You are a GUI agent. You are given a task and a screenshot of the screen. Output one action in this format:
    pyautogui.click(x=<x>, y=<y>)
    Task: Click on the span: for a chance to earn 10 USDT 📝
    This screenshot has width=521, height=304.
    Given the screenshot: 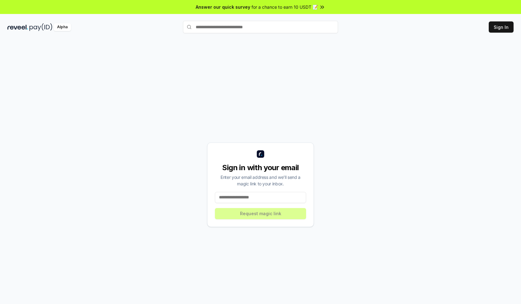 What is the action you would take?
    pyautogui.click(x=285, y=7)
    